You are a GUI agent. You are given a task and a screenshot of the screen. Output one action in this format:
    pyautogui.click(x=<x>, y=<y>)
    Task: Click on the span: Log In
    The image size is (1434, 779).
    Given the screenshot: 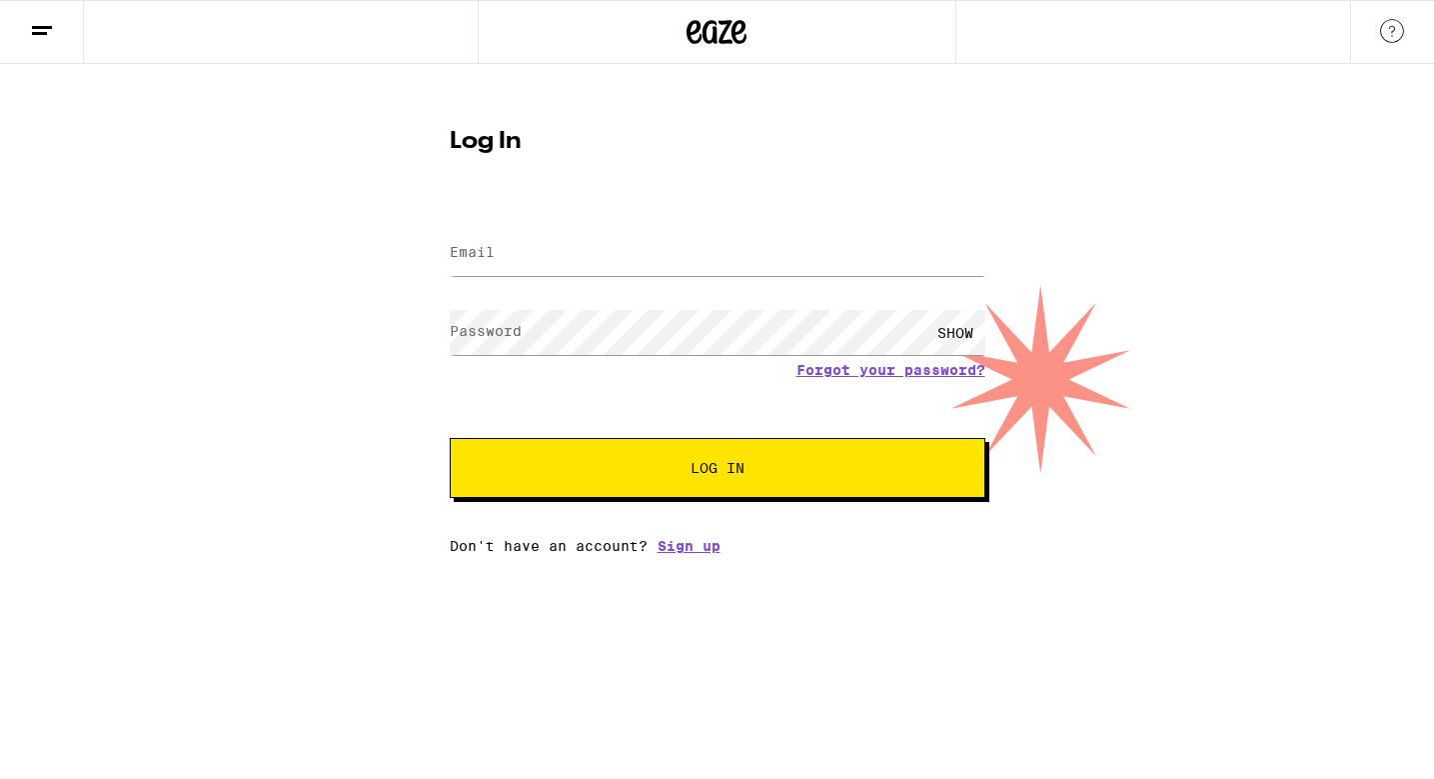 What is the action you would take?
    pyautogui.click(x=718, y=468)
    